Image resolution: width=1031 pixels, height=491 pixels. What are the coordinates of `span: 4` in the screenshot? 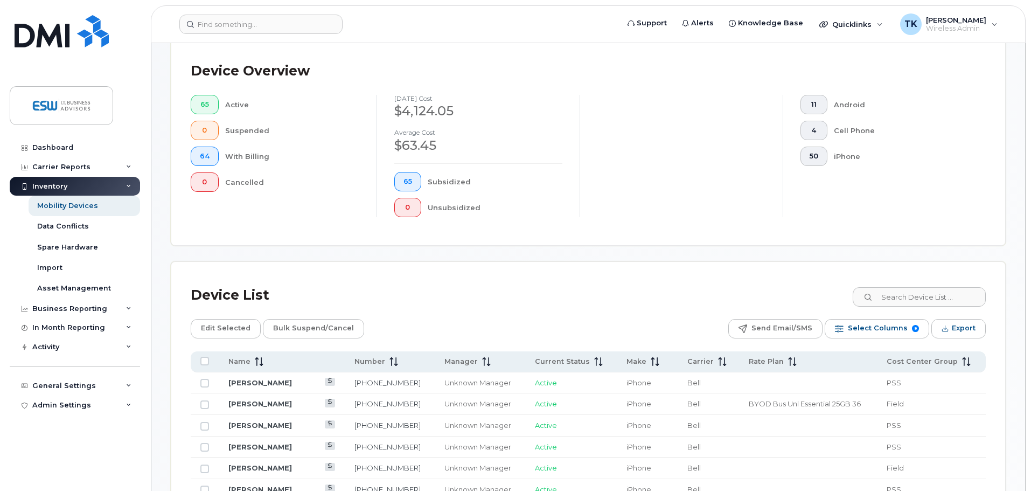 It's located at (814, 130).